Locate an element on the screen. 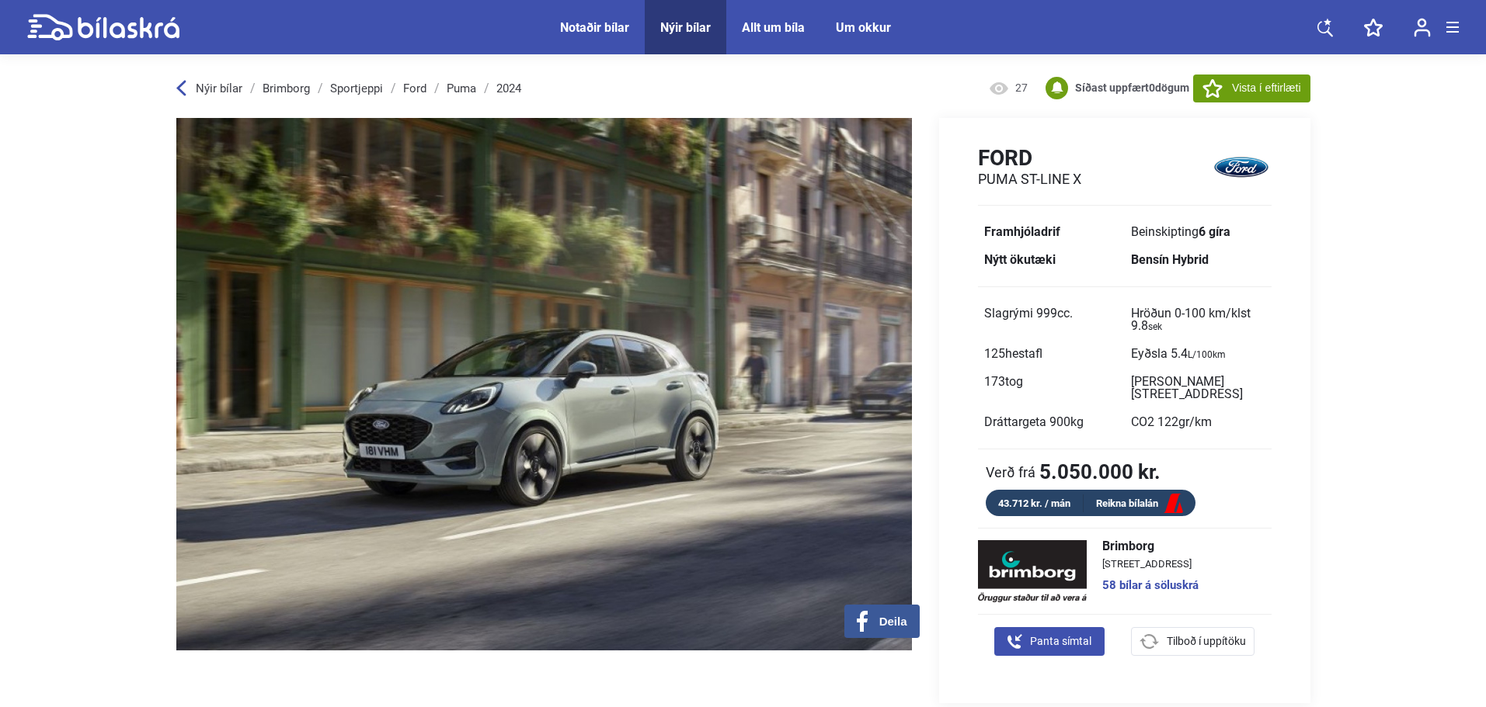 The image size is (1486, 707). b: Nýtt ökutæki is located at coordinates (1020, 259).